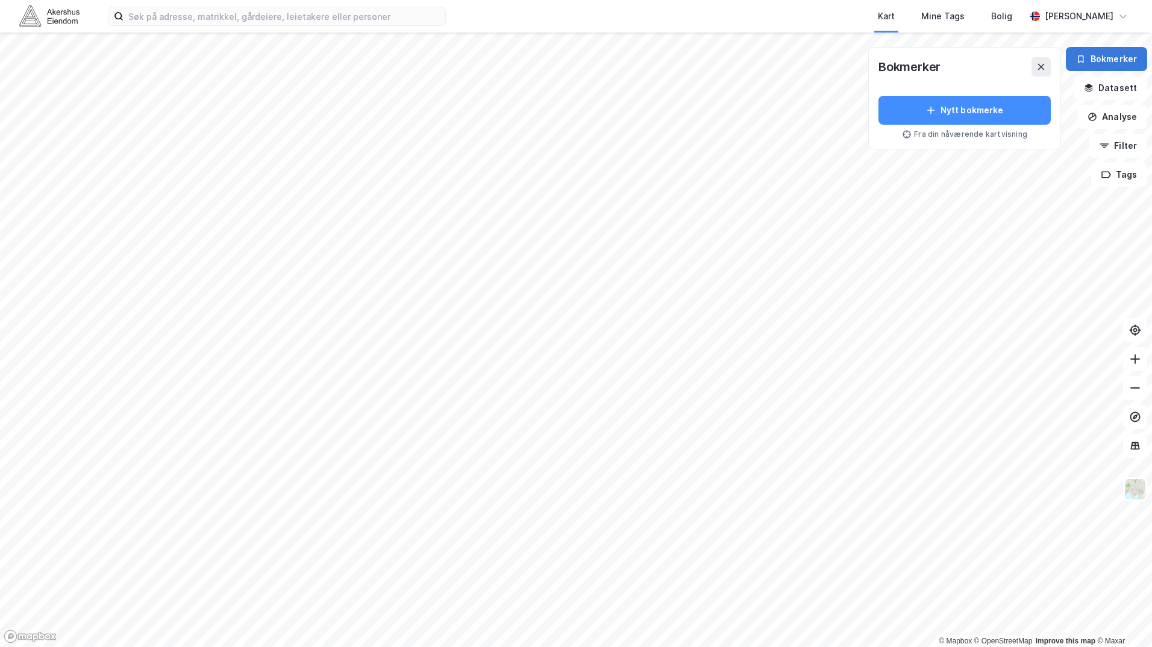 Image resolution: width=1152 pixels, height=647 pixels. I want to click on div: Kontrollprogram for chat, so click(1122, 618).